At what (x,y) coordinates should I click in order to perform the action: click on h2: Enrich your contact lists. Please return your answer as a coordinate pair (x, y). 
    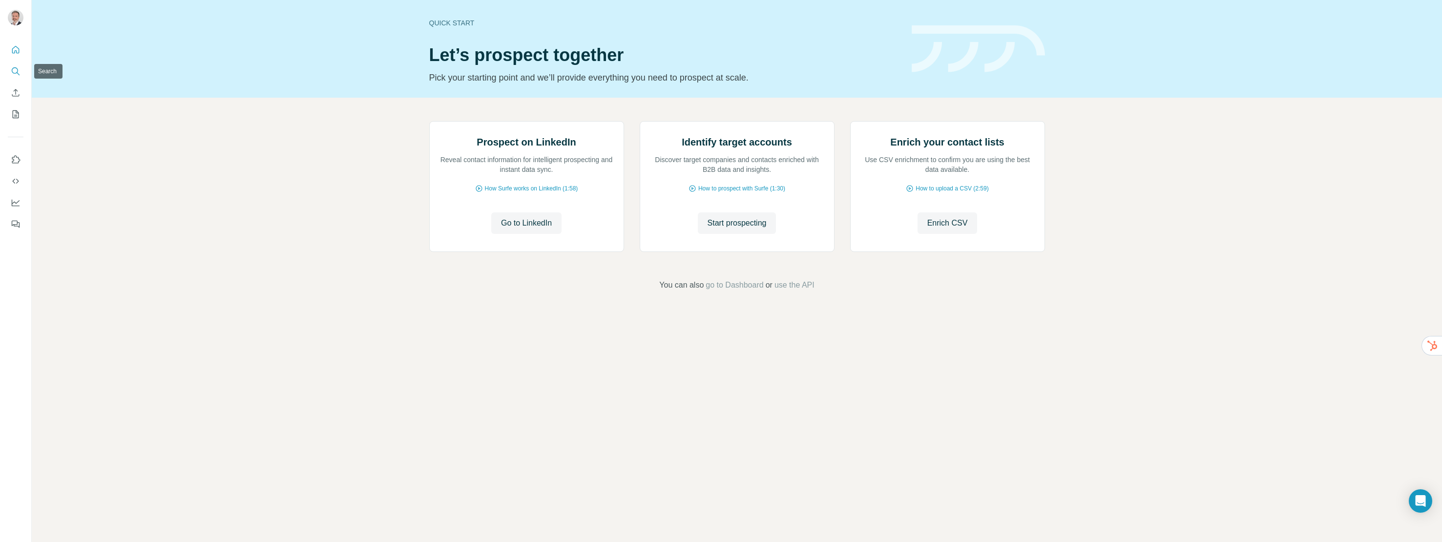
    Looking at the image, I should click on (947, 142).